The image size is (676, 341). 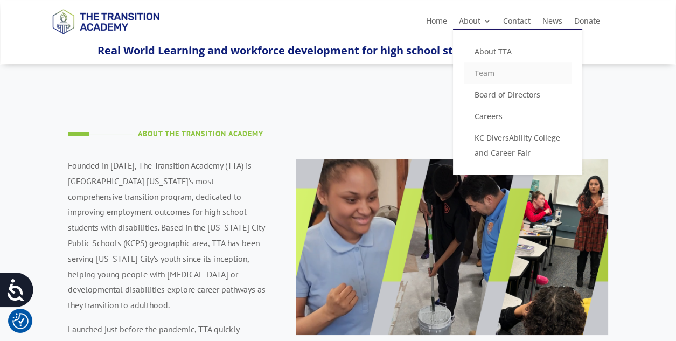 What do you see at coordinates (436, 23) in the screenshot?
I see `a: Home` at bounding box center [436, 23].